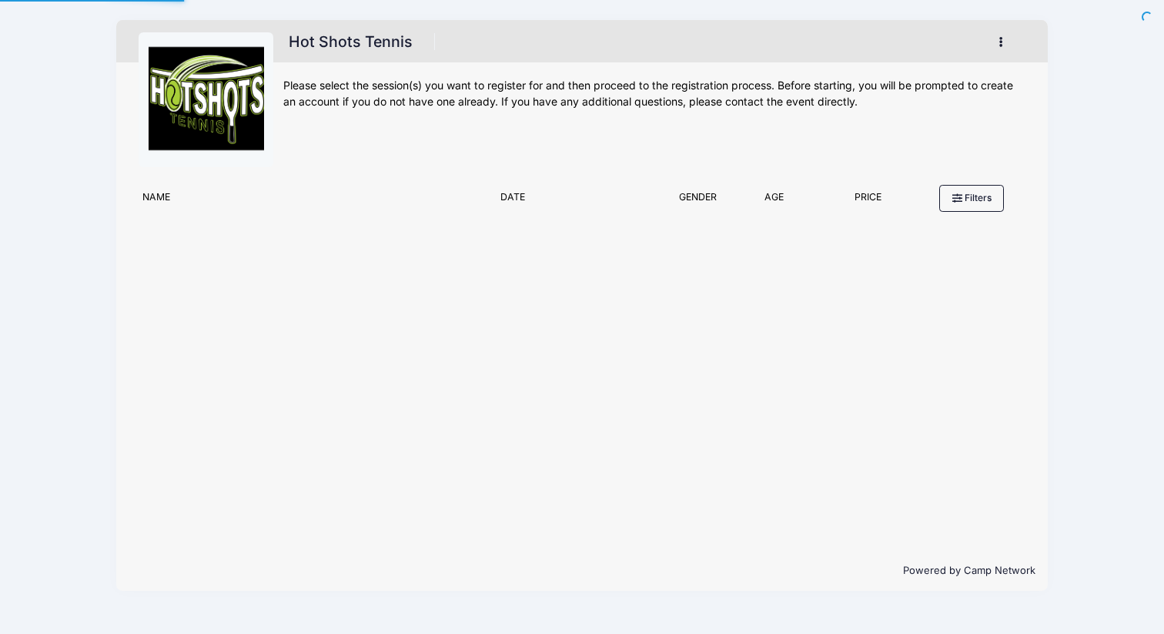 This screenshot has width=1164, height=634. Describe the element at coordinates (774, 201) in the screenshot. I see `div: Age` at that location.